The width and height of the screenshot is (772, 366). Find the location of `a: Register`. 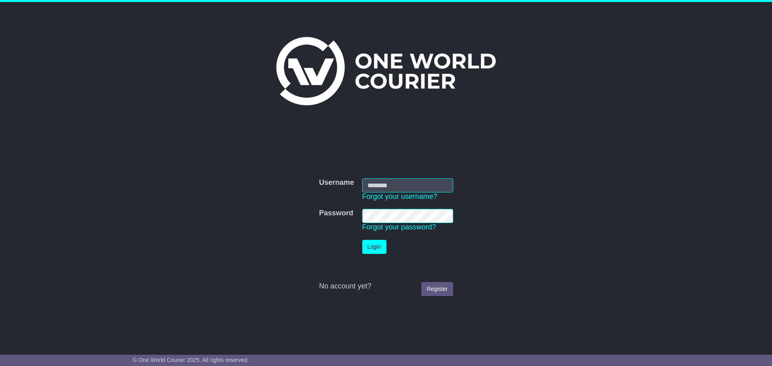

a: Register is located at coordinates (437, 289).